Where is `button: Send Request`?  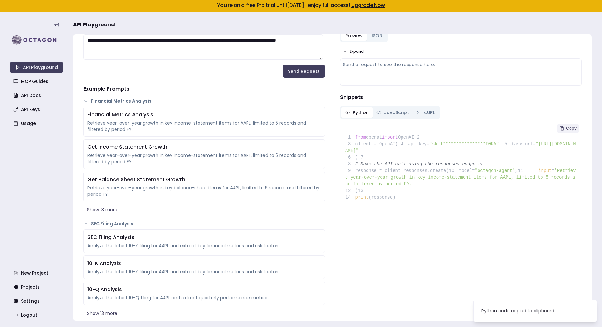
button: Send Request is located at coordinates (304, 71).